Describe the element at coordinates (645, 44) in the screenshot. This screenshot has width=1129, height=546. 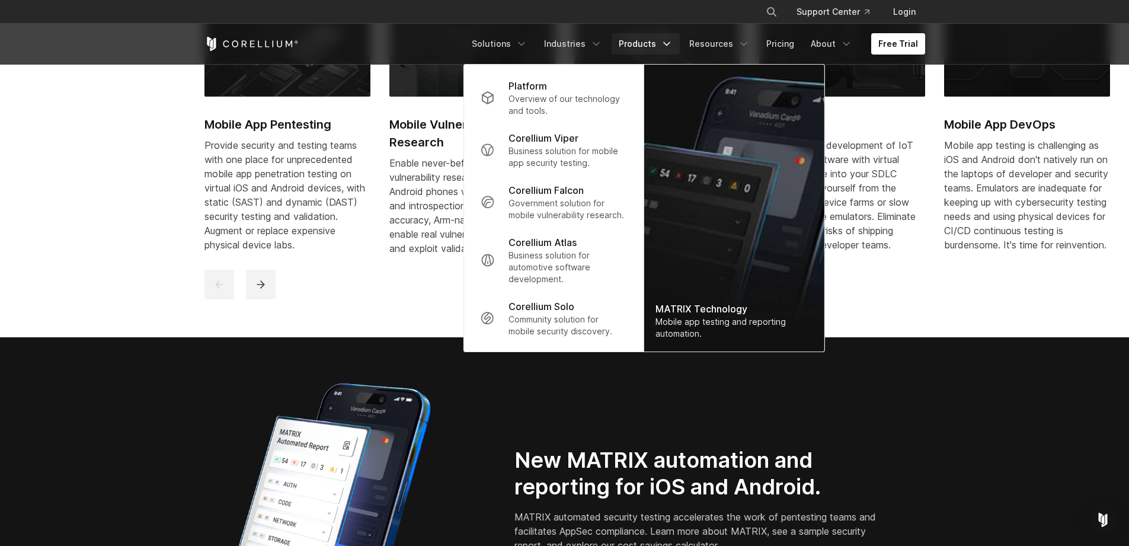
I see `a: Products` at that location.